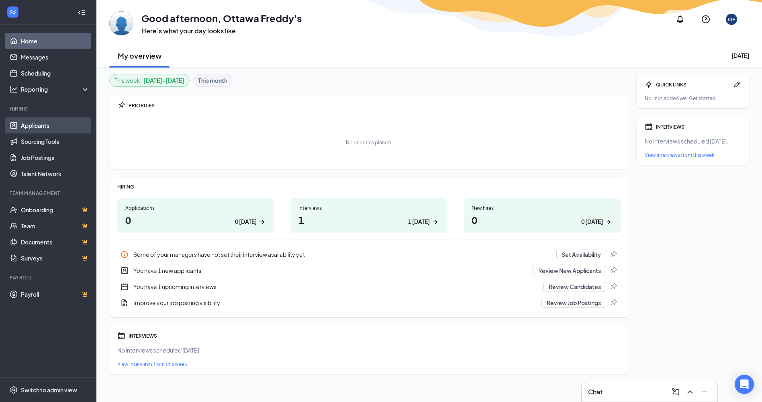  I want to click on button: Review New Applicants, so click(570, 270).